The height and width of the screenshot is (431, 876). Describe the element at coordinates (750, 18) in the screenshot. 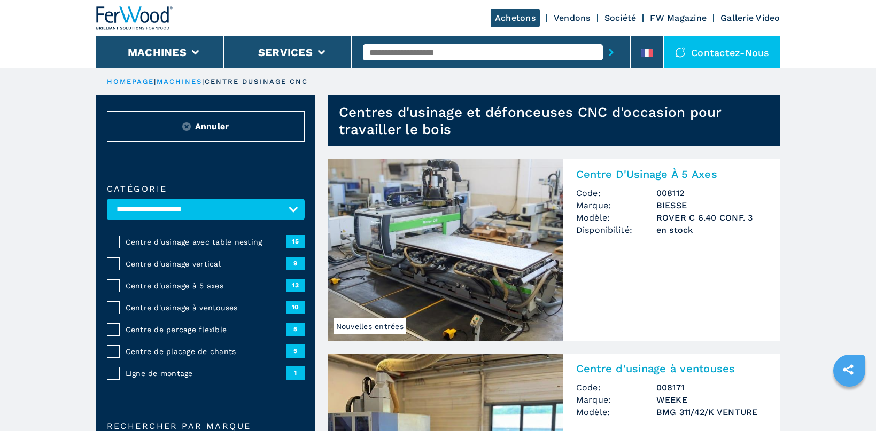

I see `a: Gallerie Video` at that location.